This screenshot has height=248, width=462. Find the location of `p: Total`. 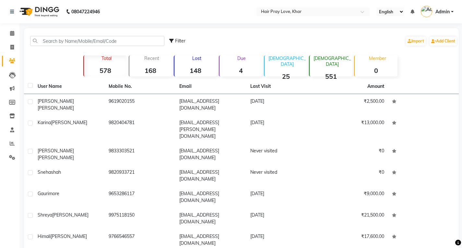

p: Total is located at coordinates (106, 58).